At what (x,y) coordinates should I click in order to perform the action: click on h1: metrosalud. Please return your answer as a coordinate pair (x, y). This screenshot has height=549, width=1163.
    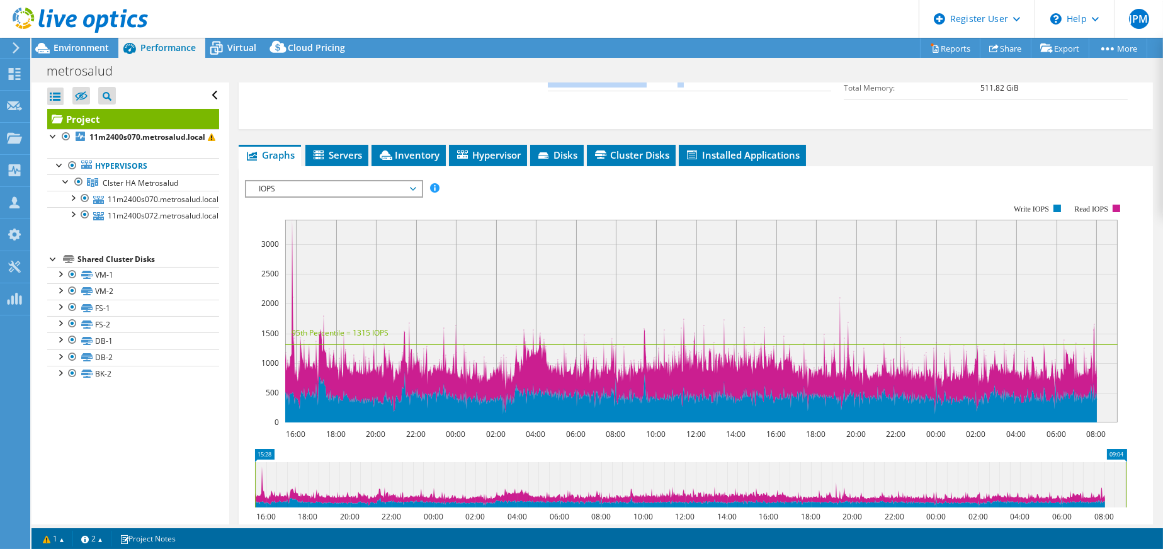
    Looking at the image, I should click on (86, 71).